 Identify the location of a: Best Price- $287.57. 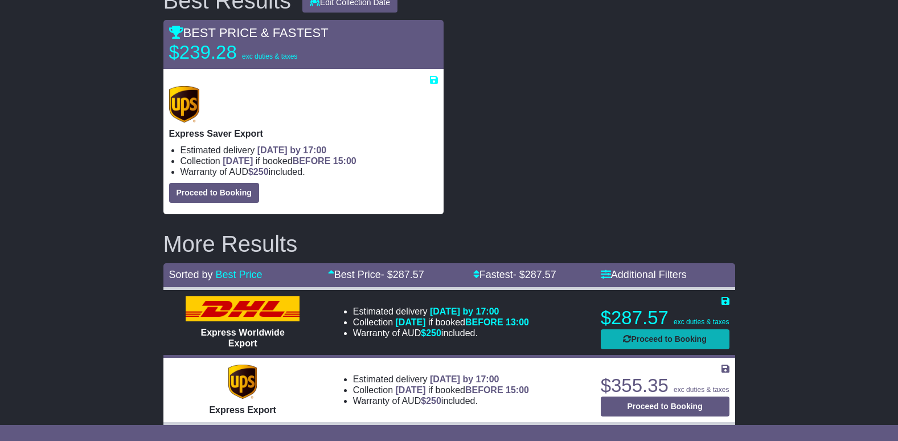
(376, 275).